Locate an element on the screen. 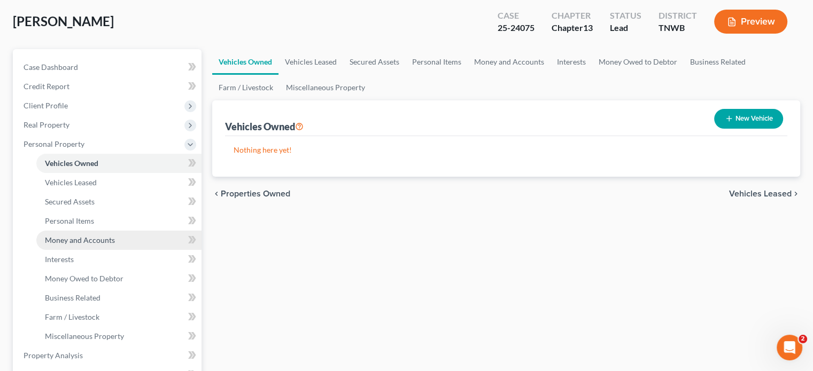  span: Client Profile is located at coordinates (45, 105).